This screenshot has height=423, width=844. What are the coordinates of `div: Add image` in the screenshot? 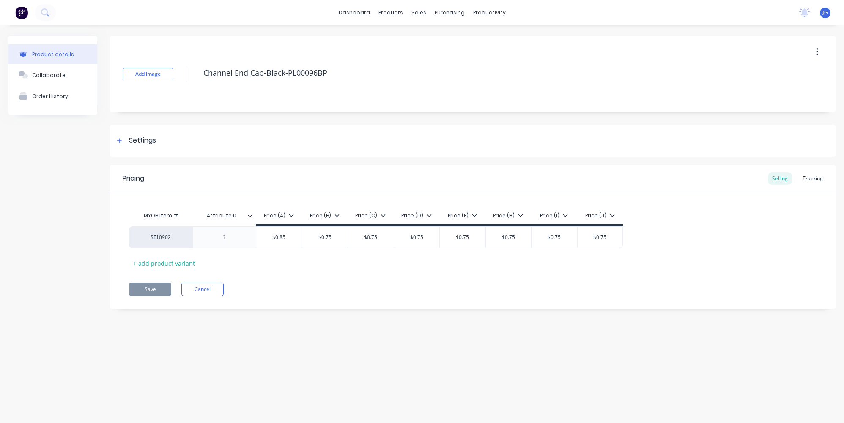 It's located at (148, 74).